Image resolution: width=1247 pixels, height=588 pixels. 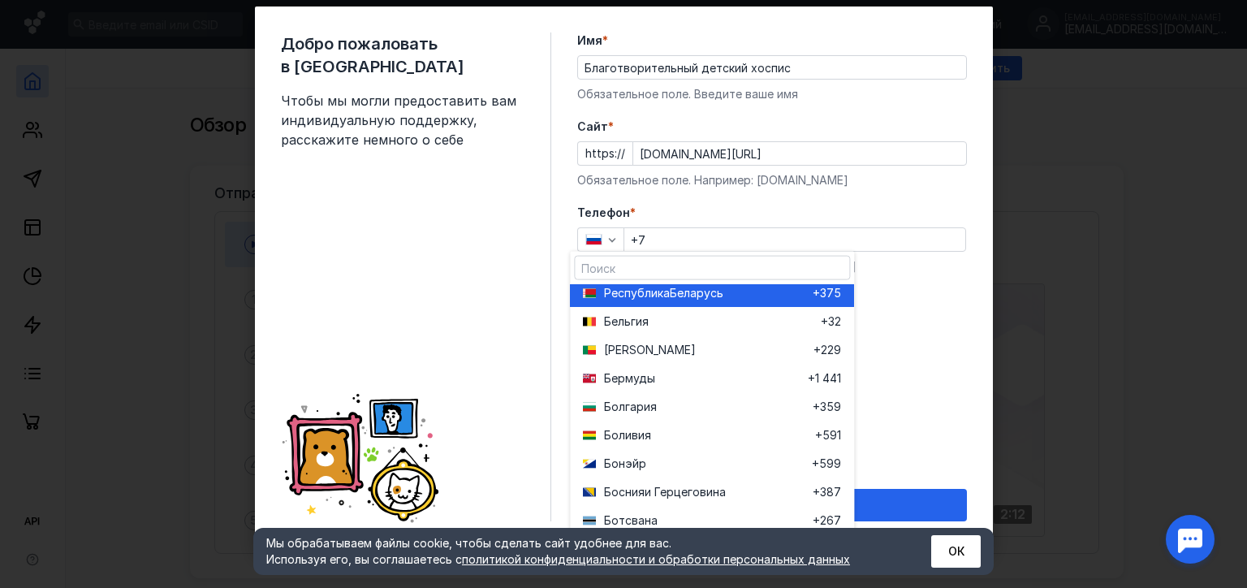 I want to click on span: Босния, so click(x=625, y=491).